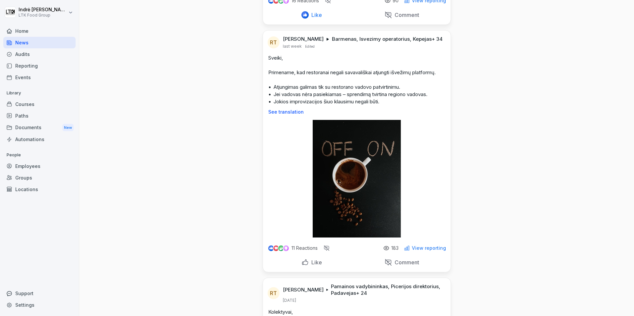  What do you see at coordinates (276, 248) in the screenshot?
I see `img: love` at bounding box center [276, 248].